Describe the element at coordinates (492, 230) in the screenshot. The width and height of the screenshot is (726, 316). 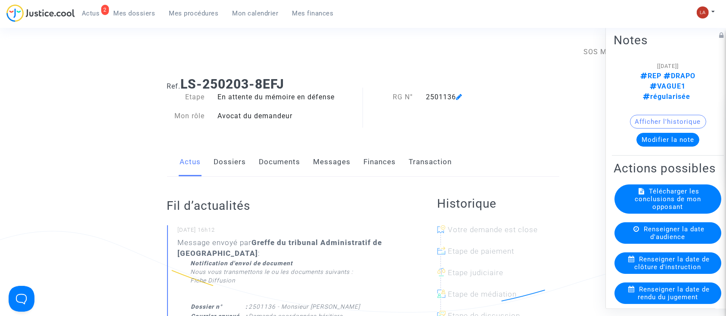
I see `span: Votre demande est close` at that location.